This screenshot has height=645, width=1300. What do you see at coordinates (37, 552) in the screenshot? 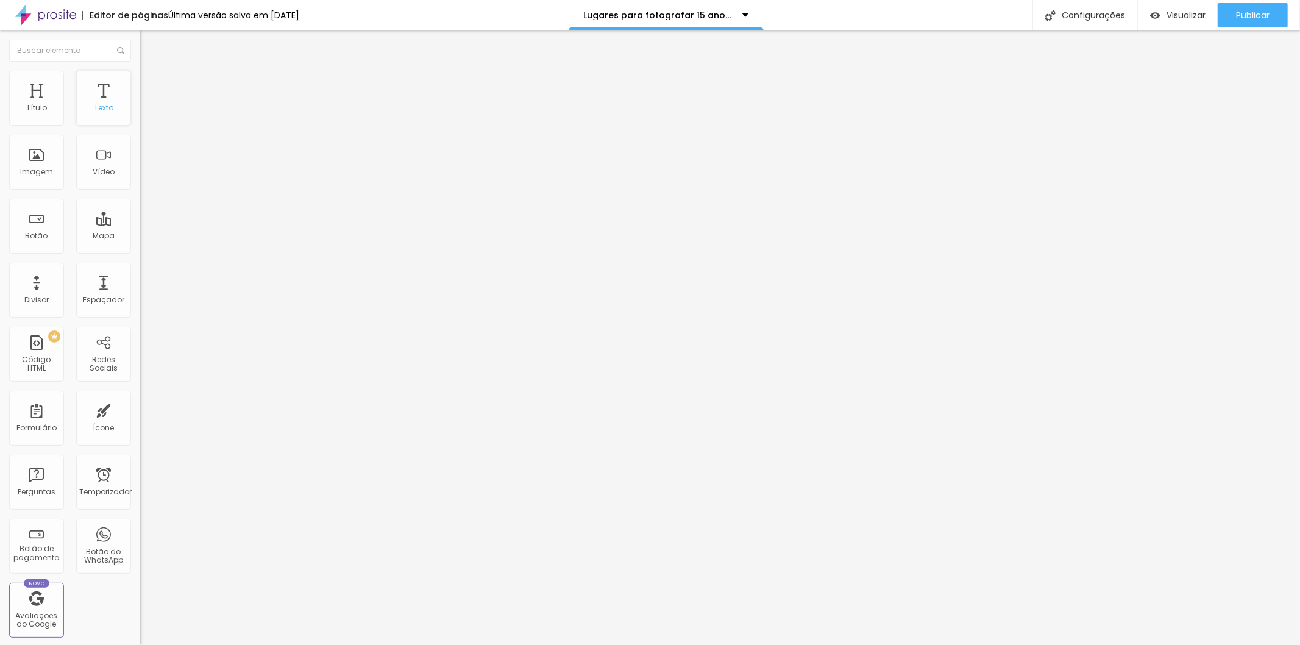
I see `font: Botão de pagamento` at bounding box center [37, 552].